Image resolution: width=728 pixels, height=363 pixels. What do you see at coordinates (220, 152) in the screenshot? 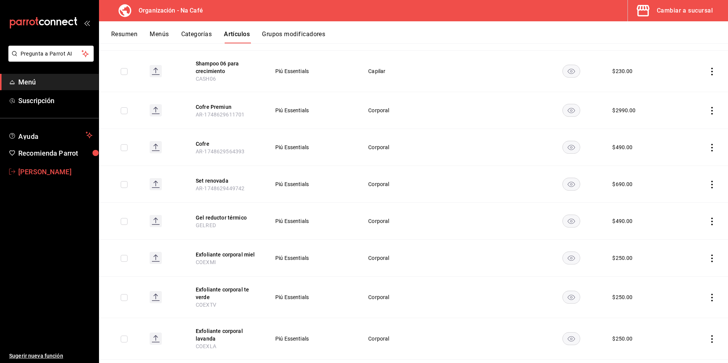
I see `span: AR-1748629564393` at bounding box center [220, 152].